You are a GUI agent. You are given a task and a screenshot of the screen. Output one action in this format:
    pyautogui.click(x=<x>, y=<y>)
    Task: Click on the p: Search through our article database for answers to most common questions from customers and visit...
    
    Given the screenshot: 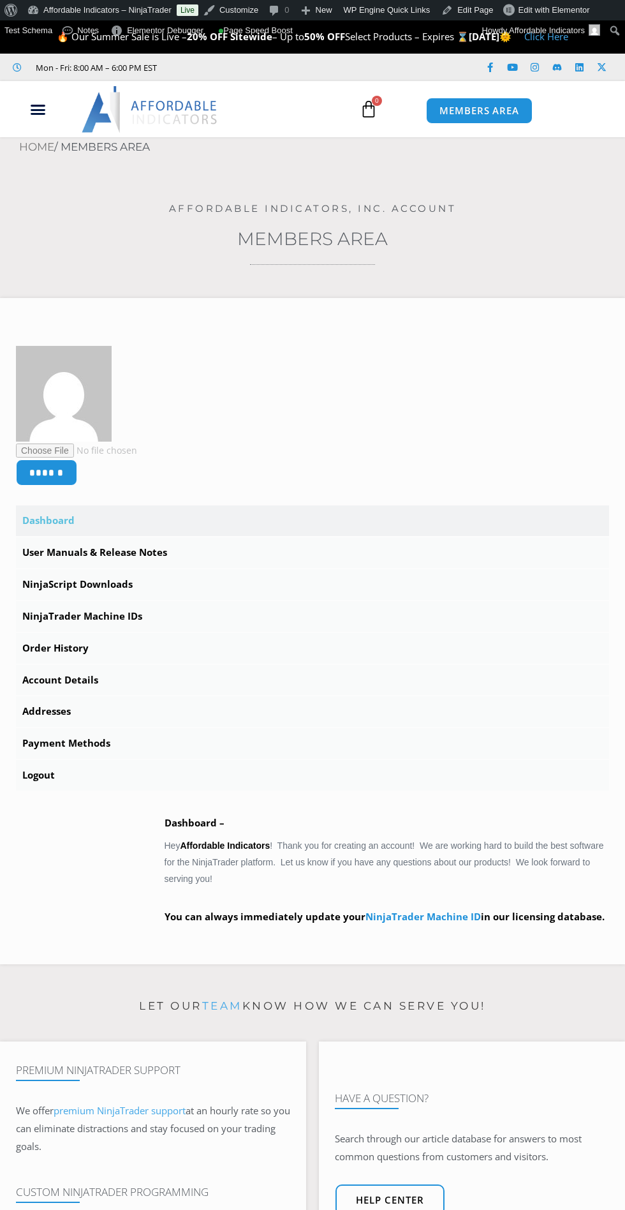 What is the action you would take?
    pyautogui.click(x=472, y=1148)
    